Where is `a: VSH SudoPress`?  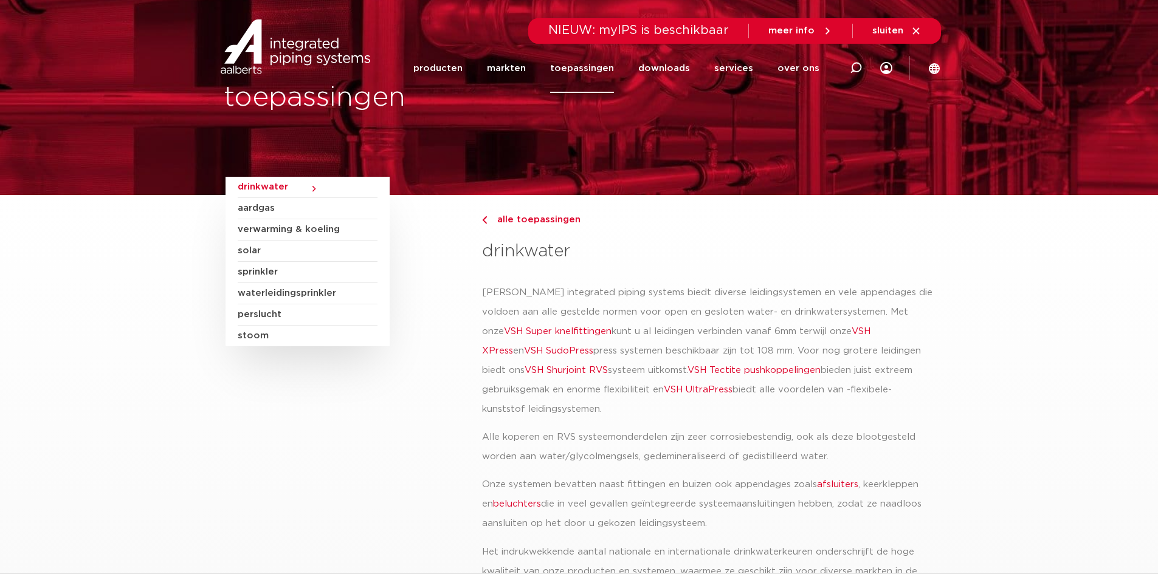 a: VSH SudoPress is located at coordinates (558, 351).